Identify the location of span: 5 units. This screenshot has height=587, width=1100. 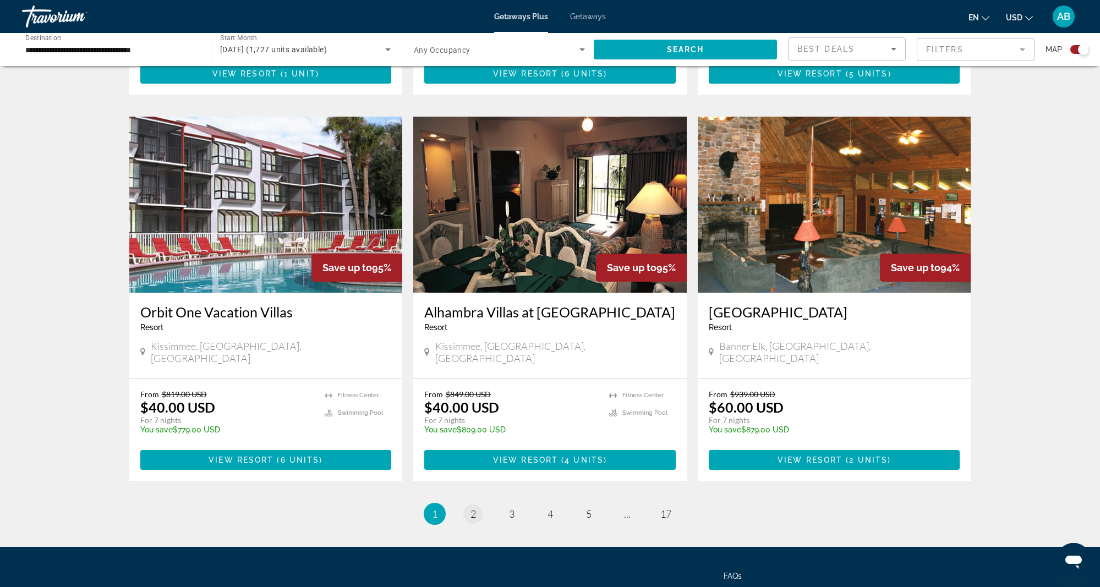
(868, 74).